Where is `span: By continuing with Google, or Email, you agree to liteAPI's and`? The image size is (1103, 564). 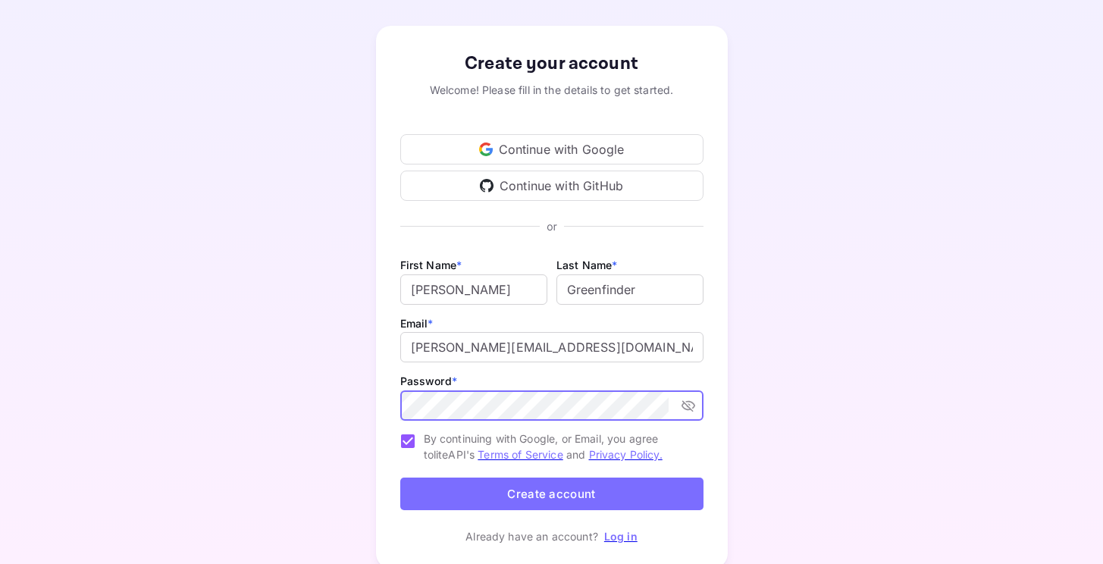
span: By continuing with Google, or Email, you agree to liteAPI's and is located at coordinates (557, 446).